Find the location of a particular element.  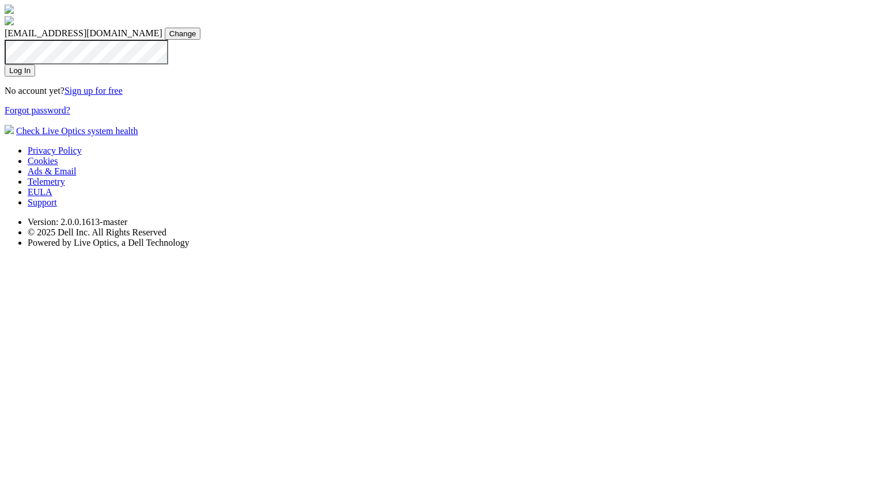

a: EULA is located at coordinates (40, 192).